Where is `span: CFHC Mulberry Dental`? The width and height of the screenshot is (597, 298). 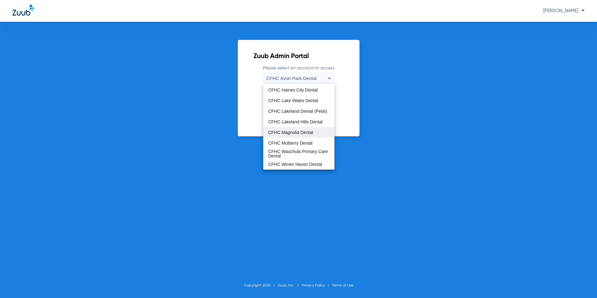 span: CFHC Mulberry Dental is located at coordinates (290, 143).